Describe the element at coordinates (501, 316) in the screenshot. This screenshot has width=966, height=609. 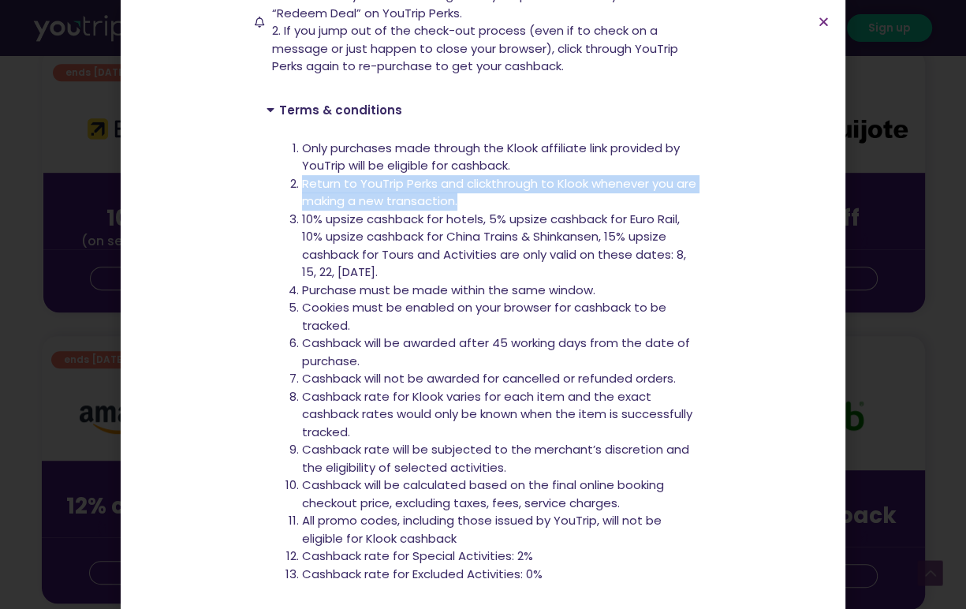
I see `li: Cookies must be enabled on your browser for cashback to be tracked.` at that location.